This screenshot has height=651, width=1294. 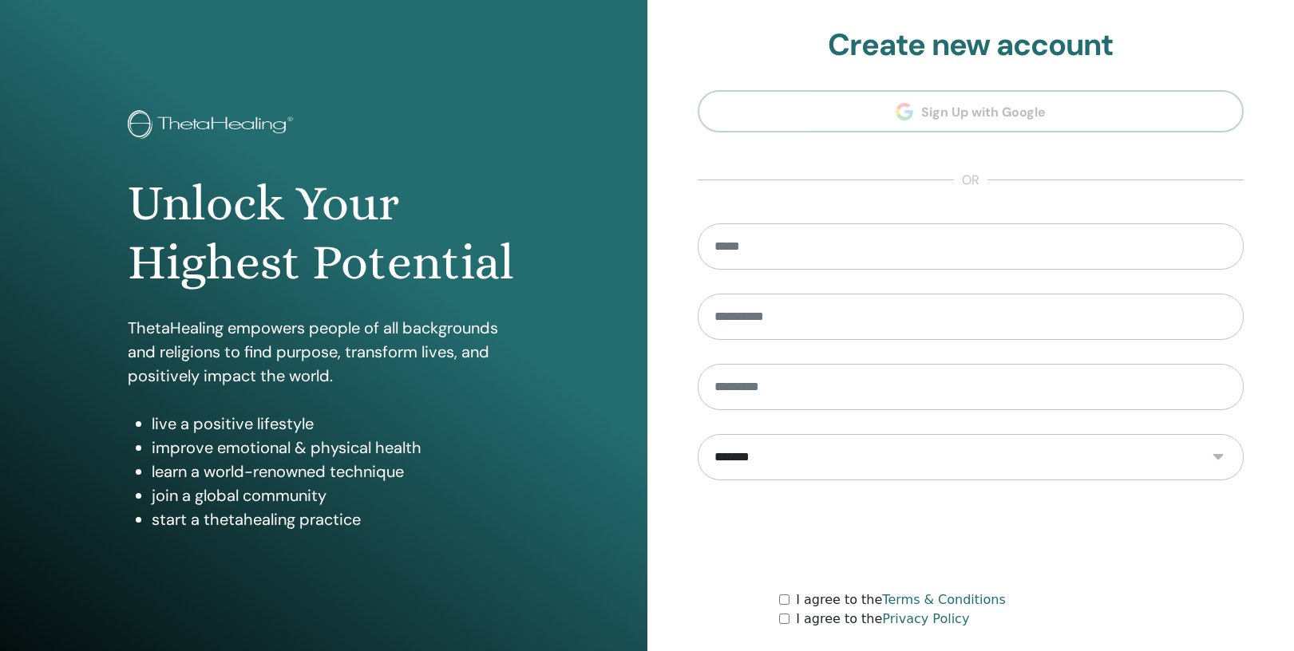 What do you see at coordinates (971, 180) in the screenshot?
I see `span: or` at bounding box center [971, 180].